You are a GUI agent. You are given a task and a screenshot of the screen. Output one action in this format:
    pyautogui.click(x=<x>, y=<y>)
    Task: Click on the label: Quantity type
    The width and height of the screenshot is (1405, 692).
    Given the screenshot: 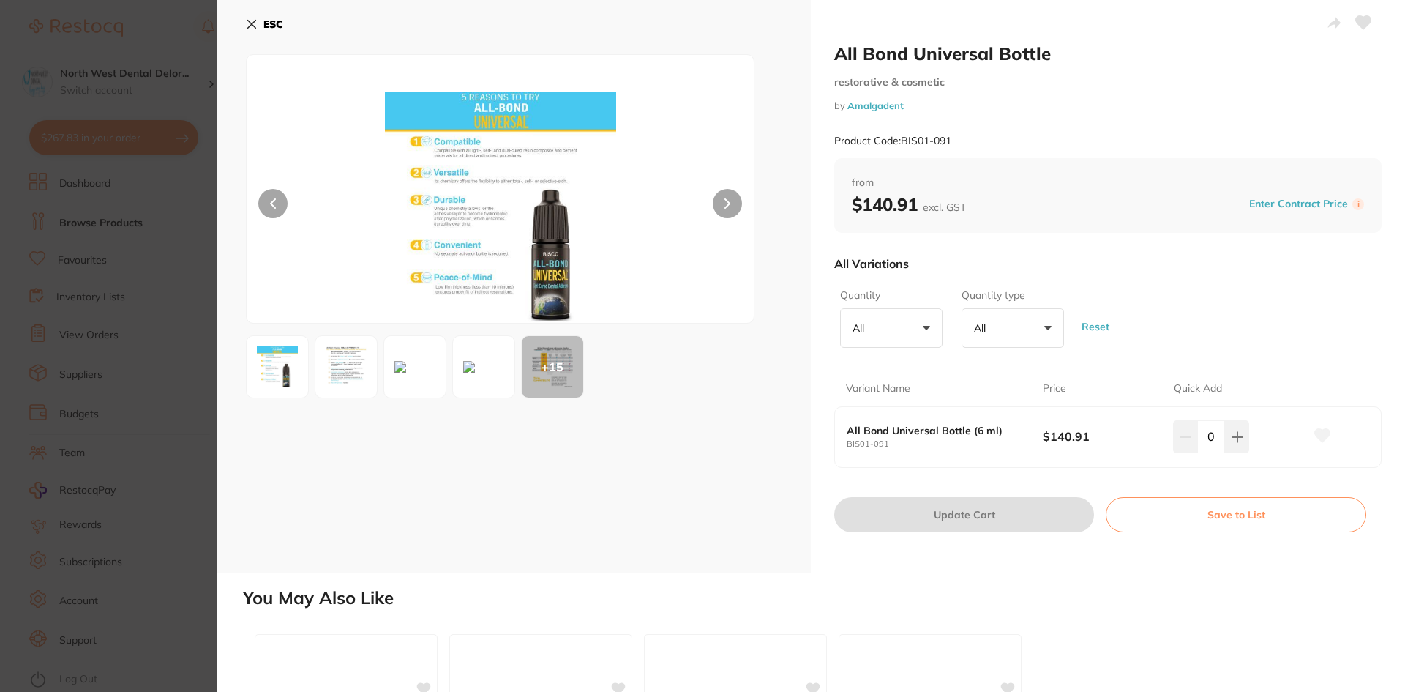 What is the action you would take?
    pyautogui.click(x=1011, y=296)
    